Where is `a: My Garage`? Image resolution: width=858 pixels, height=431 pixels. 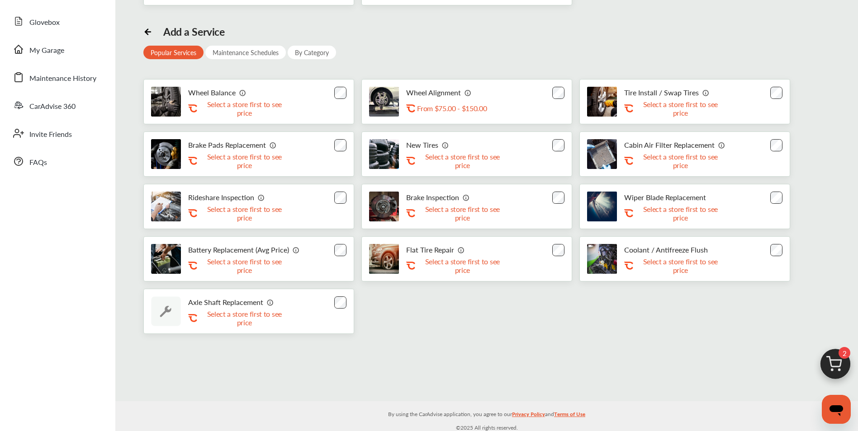
a: My Garage is located at coordinates (57, 49).